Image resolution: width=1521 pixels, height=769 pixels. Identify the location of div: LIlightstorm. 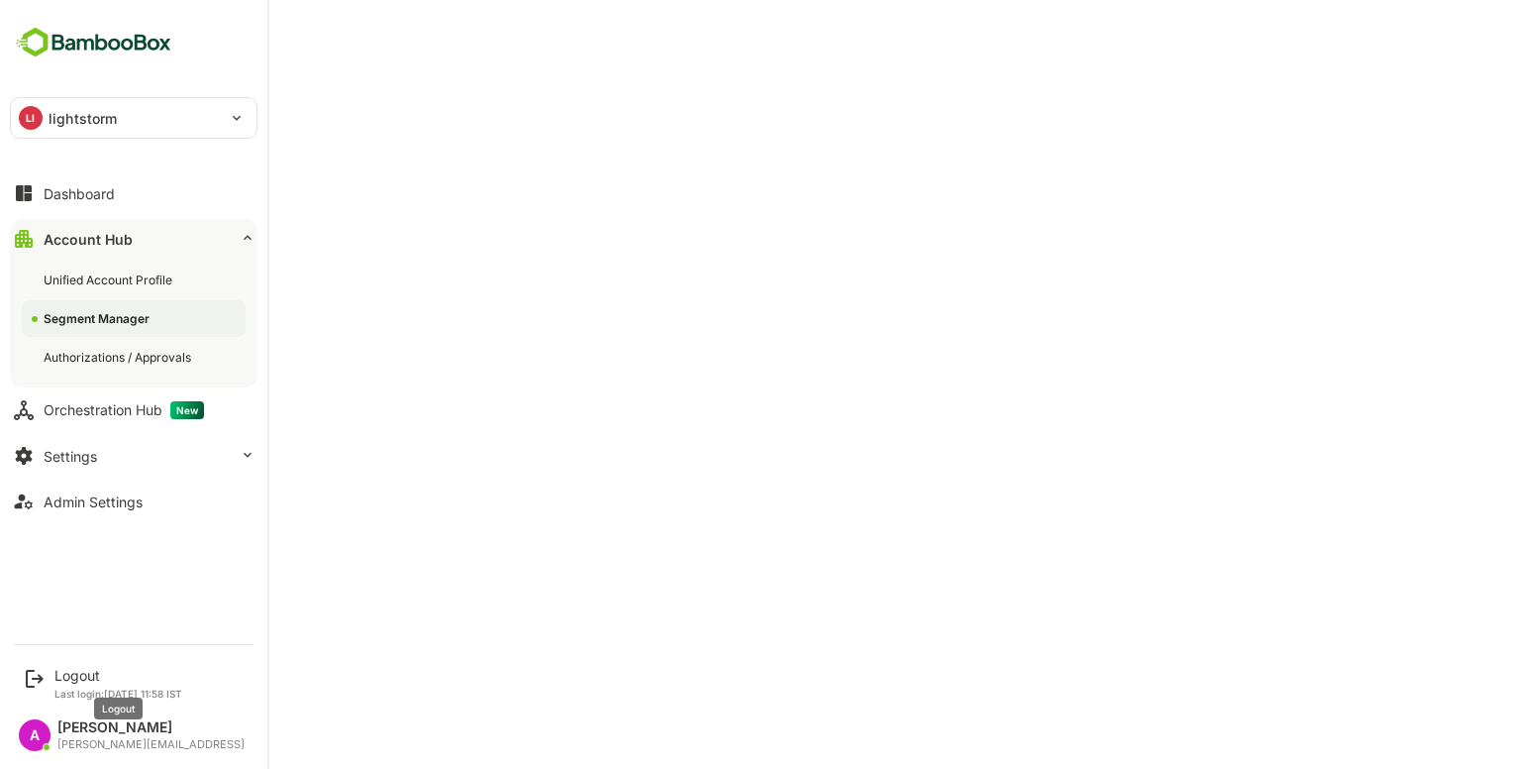
(134, 118).